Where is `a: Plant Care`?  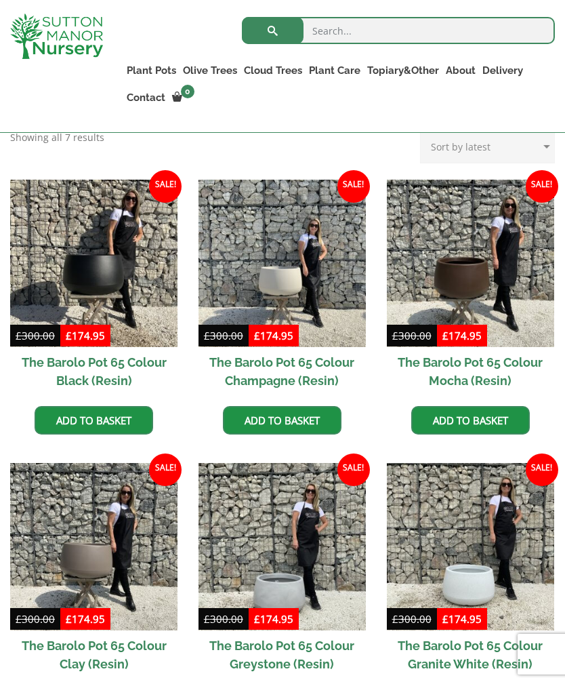 a: Plant Care is located at coordinates (335, 70).